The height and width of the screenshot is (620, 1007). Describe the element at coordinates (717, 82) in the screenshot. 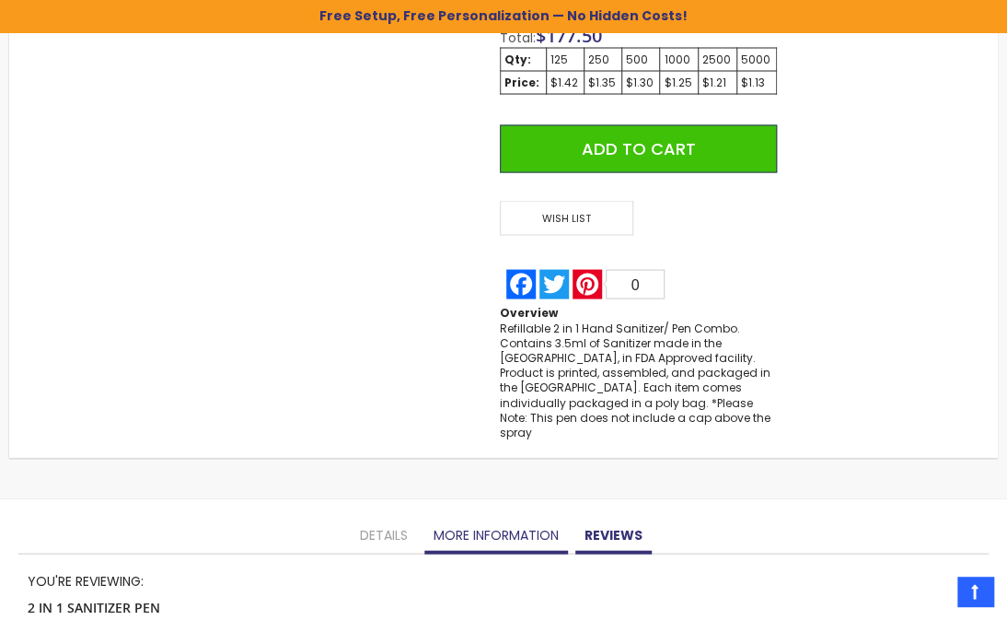

I see `div: $1.21` at that location.